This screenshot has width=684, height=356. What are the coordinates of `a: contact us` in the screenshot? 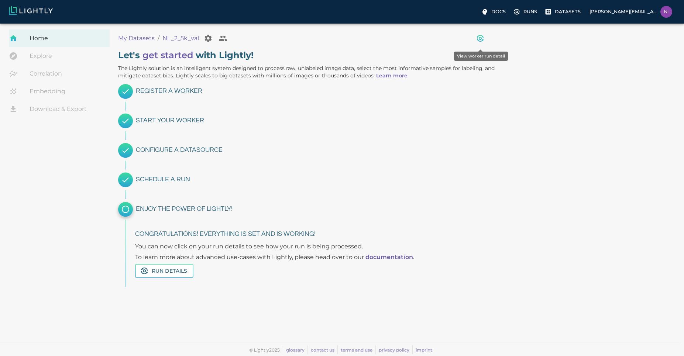 It's located at (322, 350).